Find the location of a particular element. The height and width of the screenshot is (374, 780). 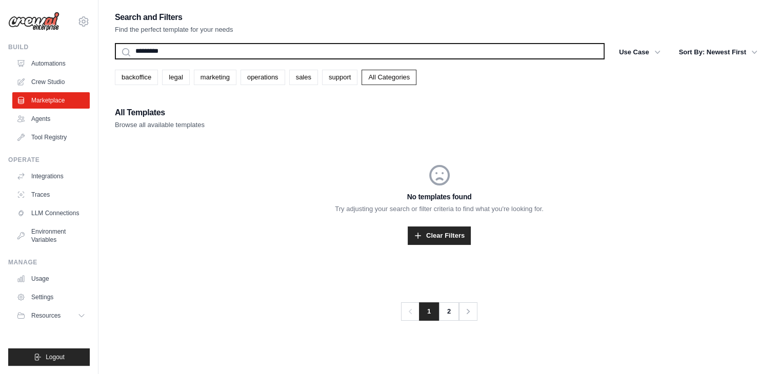

div: Build is located at coordinates (49, 47).